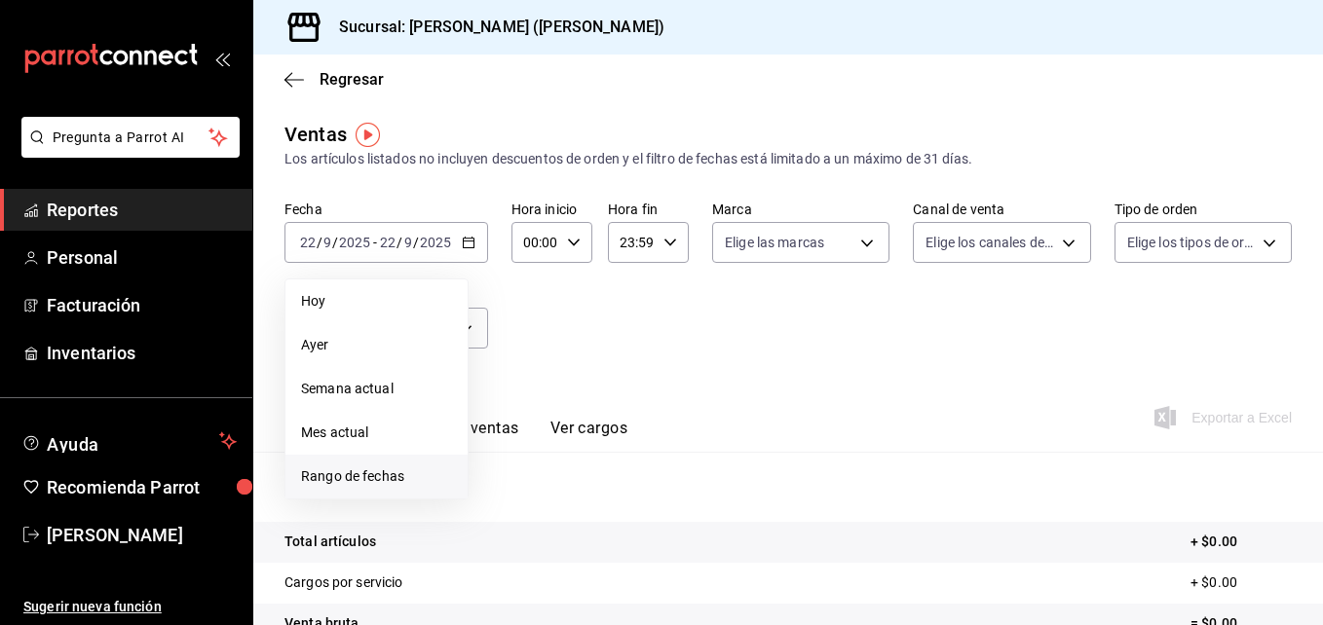 This screenshot has width=1323, height=625. I want to click on label: Hora inicio, so click(551, 209).